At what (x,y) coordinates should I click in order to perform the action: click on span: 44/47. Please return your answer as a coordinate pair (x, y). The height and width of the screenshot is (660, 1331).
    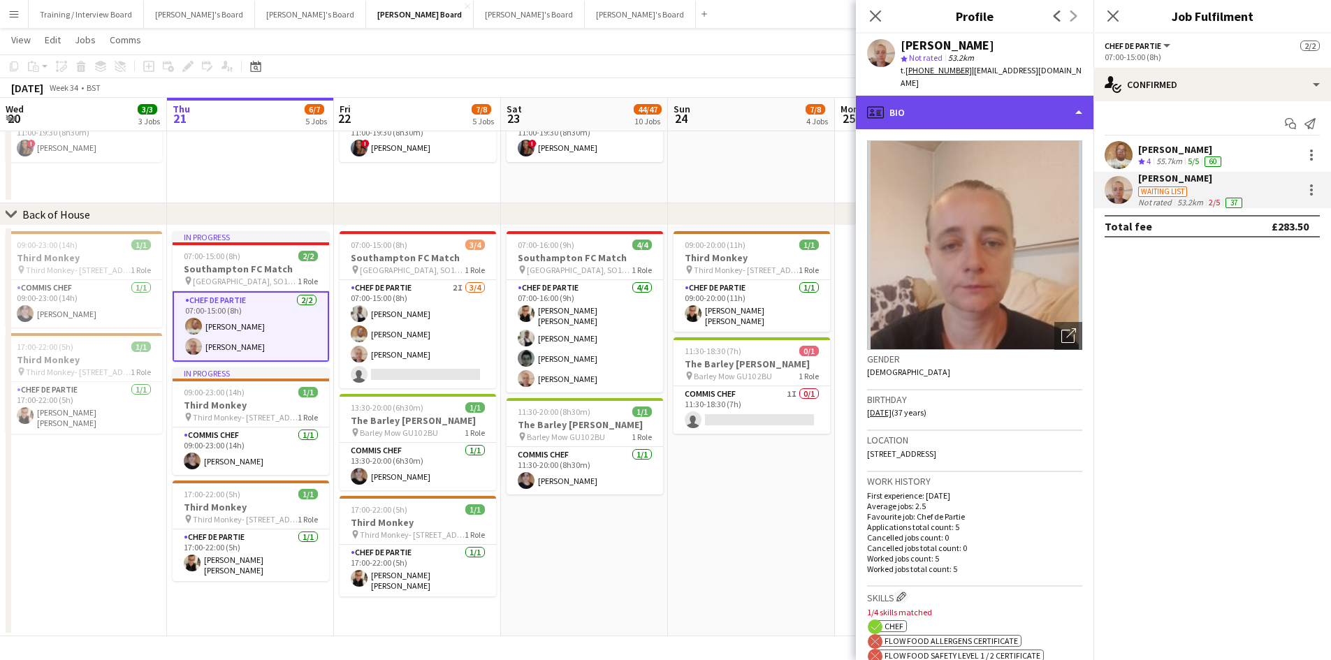
    Looking at the image, I should click on (648, 109).